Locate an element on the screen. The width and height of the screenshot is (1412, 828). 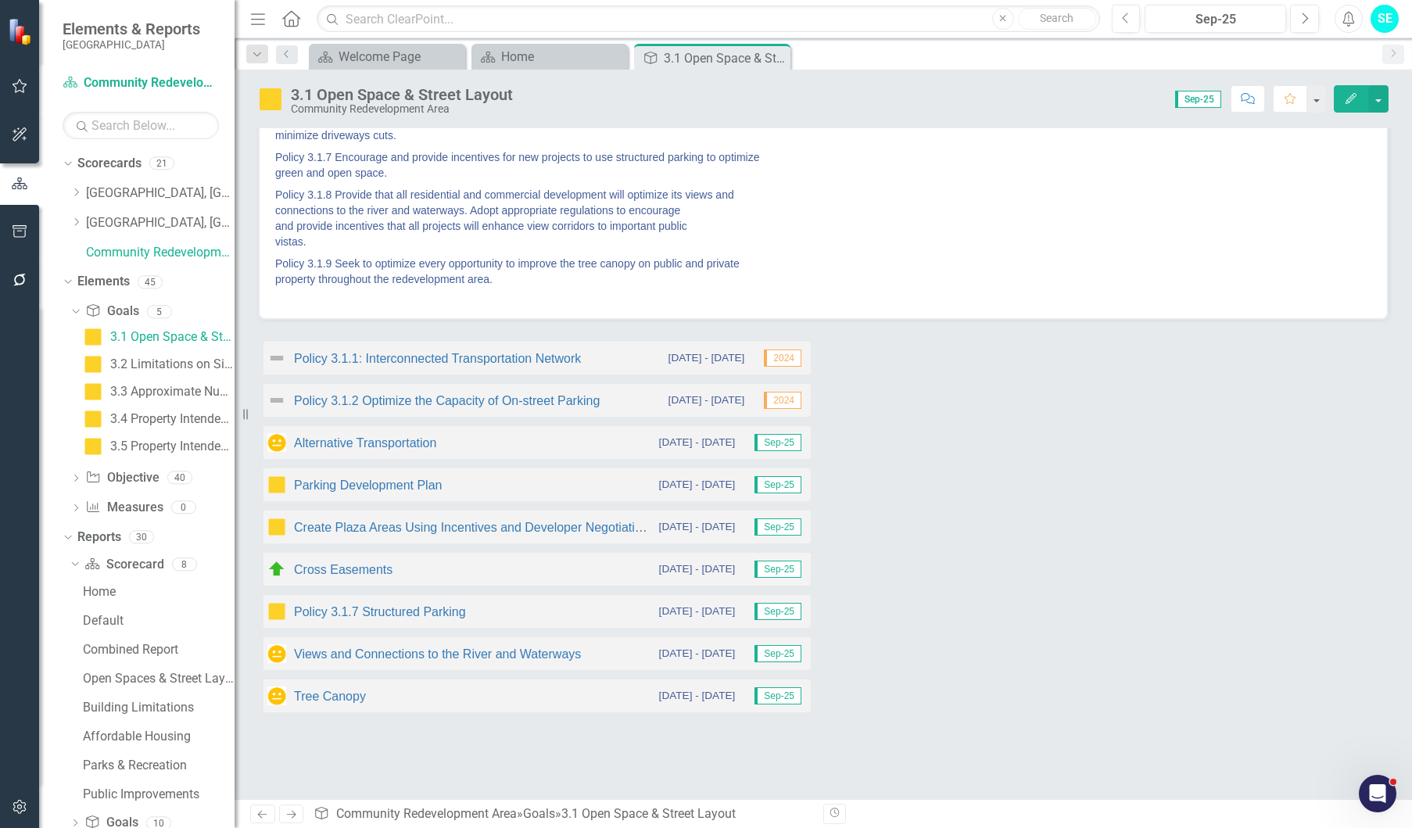
a: Parks & Recreation is located at coordinates (156, 765).